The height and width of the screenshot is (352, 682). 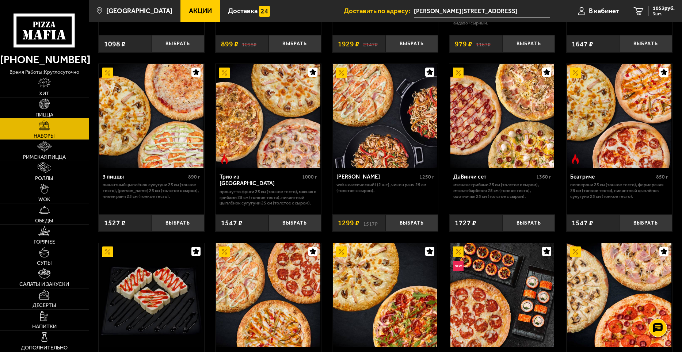 What do you see at coordinates (145, 177) in the screenshot?
I see `div: 3 пиццы` at bounding box center [145, 177].